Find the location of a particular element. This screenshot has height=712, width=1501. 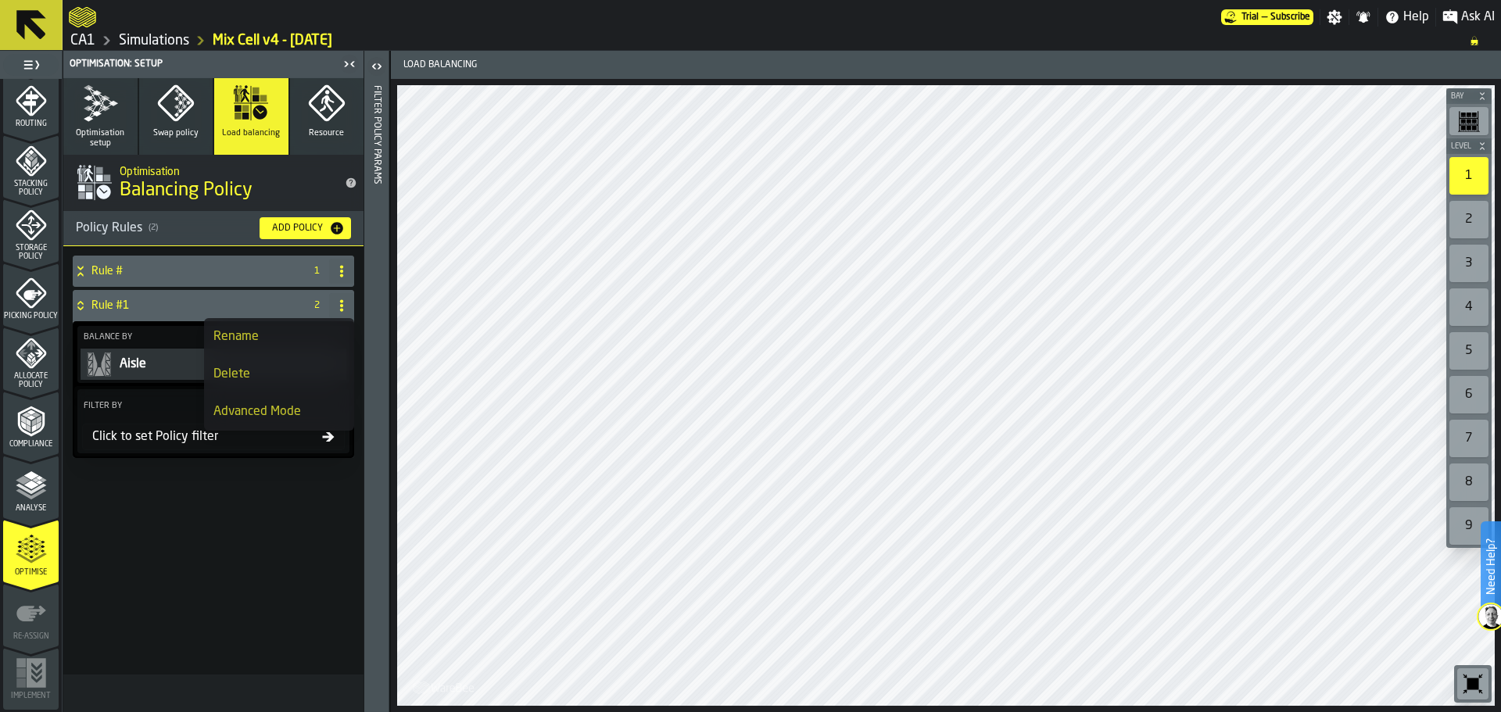

label: Filter By is located at coordinates (199, 406).